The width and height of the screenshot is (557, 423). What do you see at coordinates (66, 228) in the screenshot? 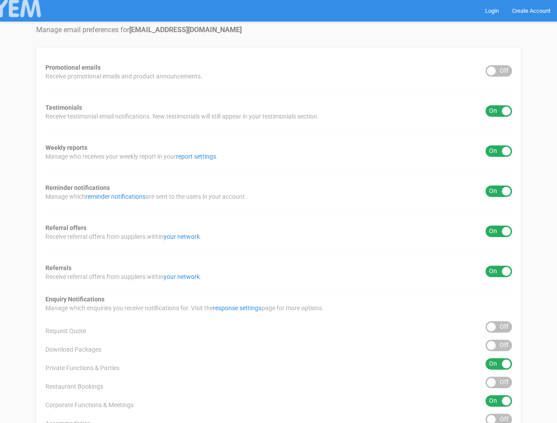
I see `strong: Referral offers` at bounding box center [66, 228].